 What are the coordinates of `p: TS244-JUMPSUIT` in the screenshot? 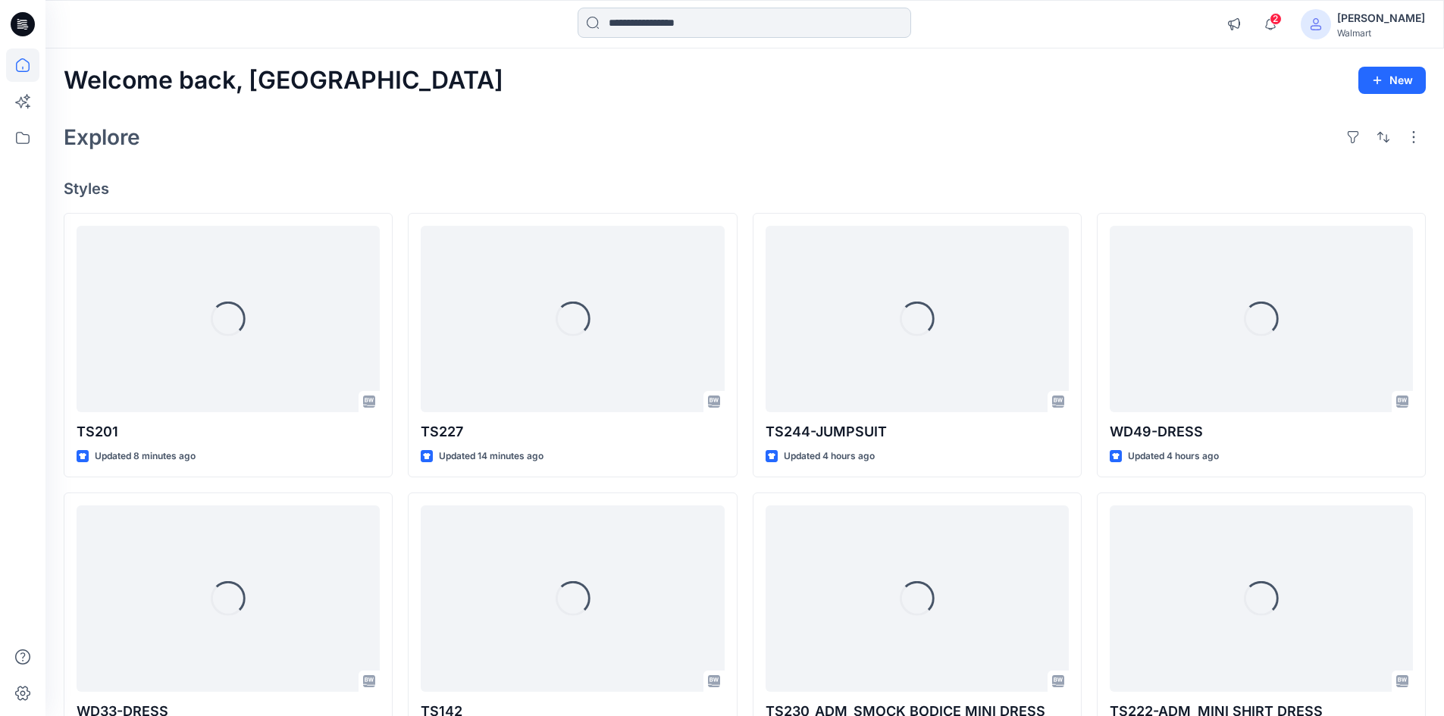 It's located at (917, 432).